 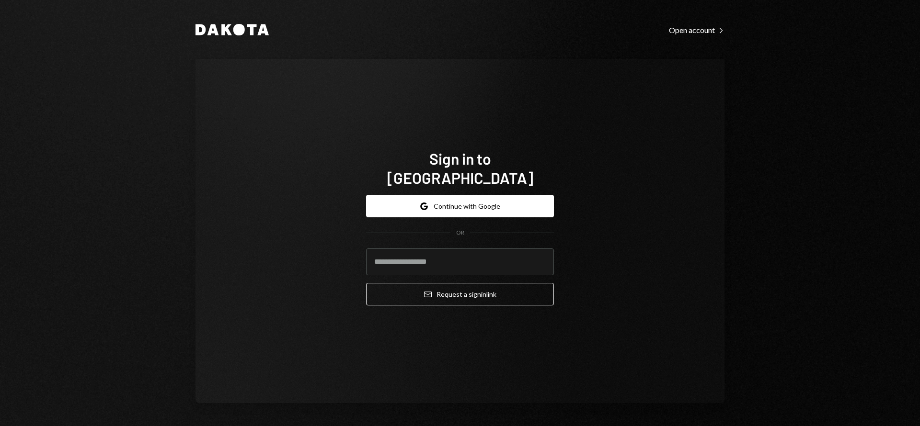 I want to click on div: OR, so click(x=460, y=233).